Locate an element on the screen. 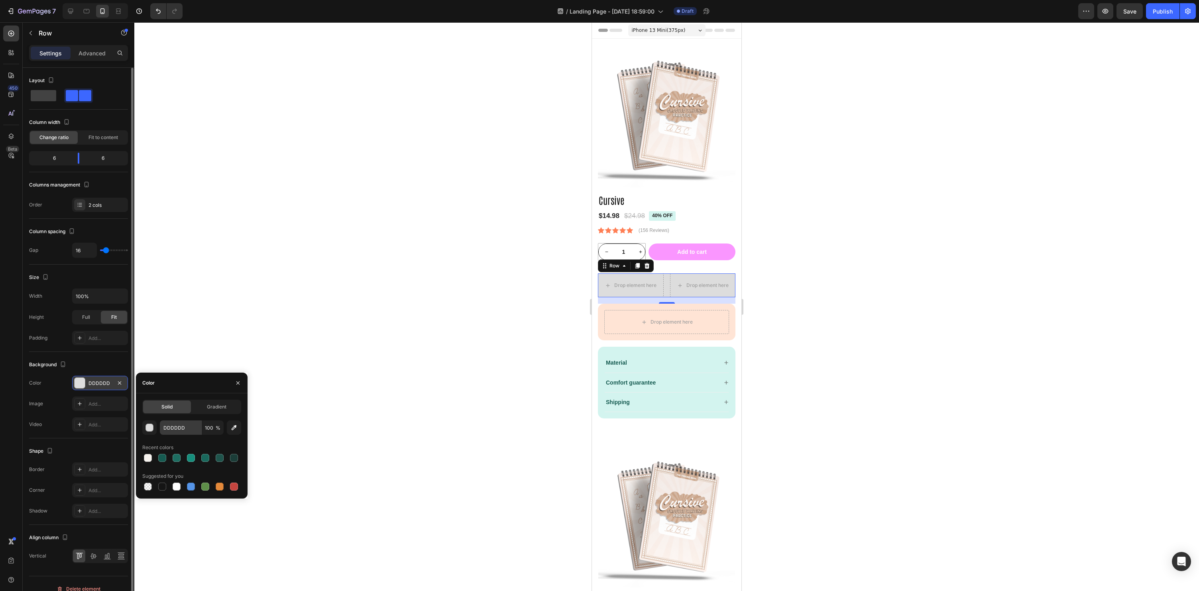 The height and width of the screenshot is (591, 1199). div: $14.98 is located at coordinates (17, 194).